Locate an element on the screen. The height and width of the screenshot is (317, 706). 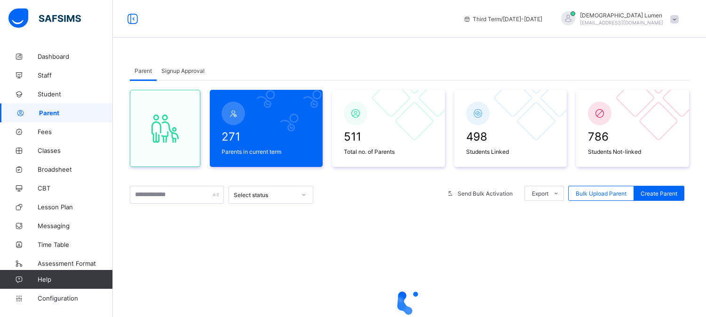
span: Parents in current term is located at coordinates (266, 151).